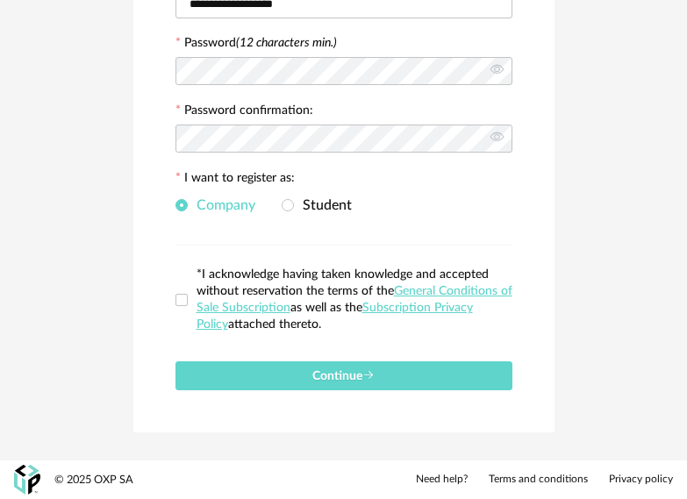 Image resolution: width=687 pixels, height=499 pixels. I want to click on div: © 2025 OXP SA, so click(94, 480).